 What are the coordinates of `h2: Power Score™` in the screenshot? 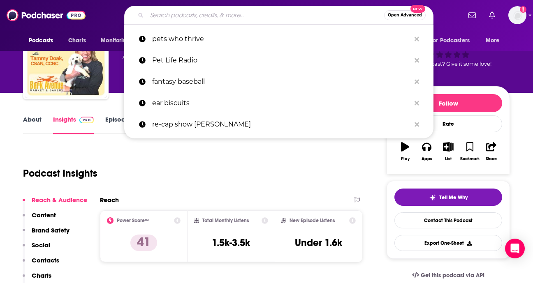 It's located at (133, 221).